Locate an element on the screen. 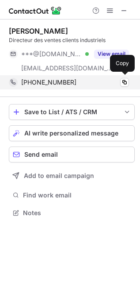  button: Notes is located at coordinates (72, 213).